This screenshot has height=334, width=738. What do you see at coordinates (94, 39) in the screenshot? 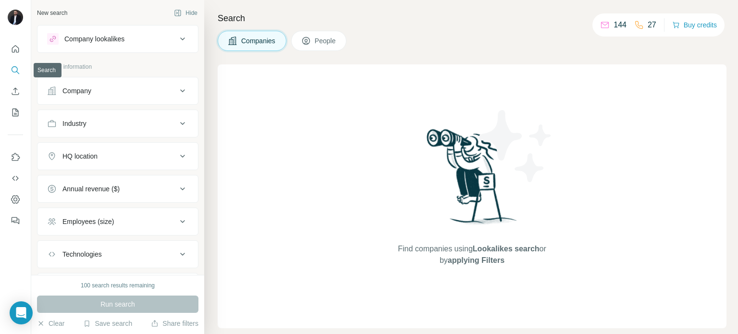
I see `div: Company lookalikes` at bounding box center [94, 39].